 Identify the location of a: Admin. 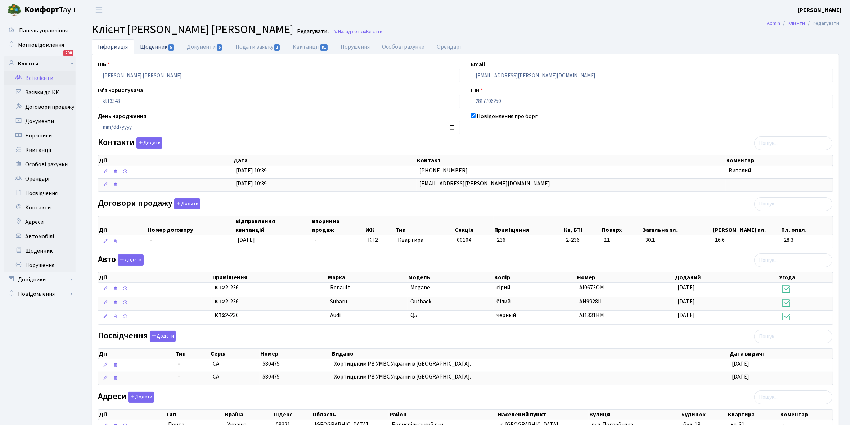
(773, 23).